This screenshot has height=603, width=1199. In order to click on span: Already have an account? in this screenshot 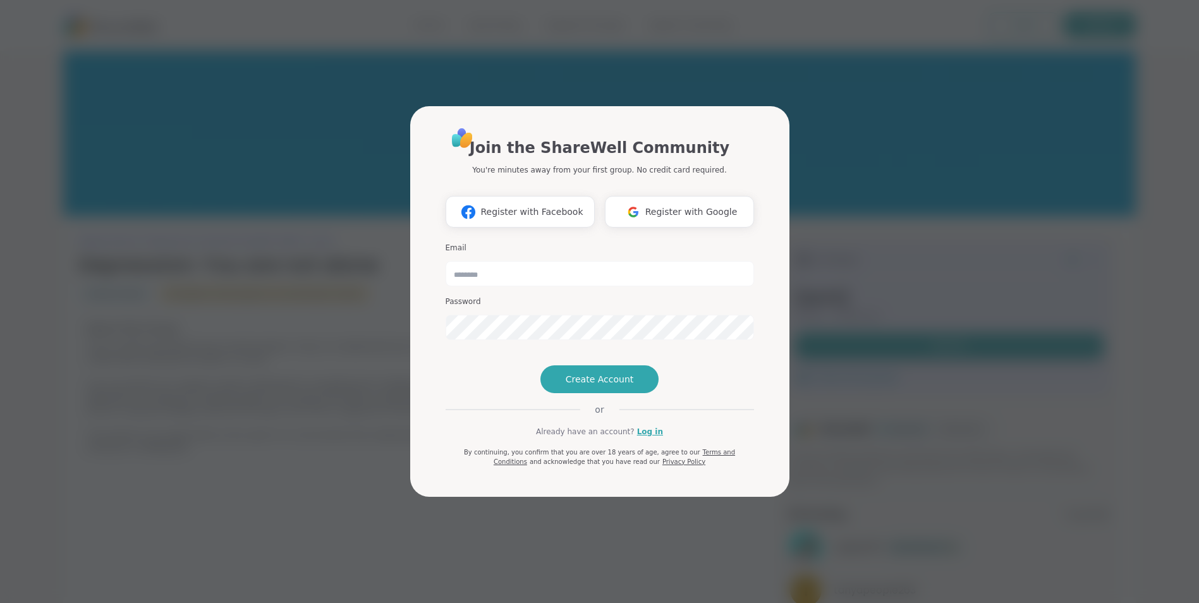, I will do `click(585, 432)`.